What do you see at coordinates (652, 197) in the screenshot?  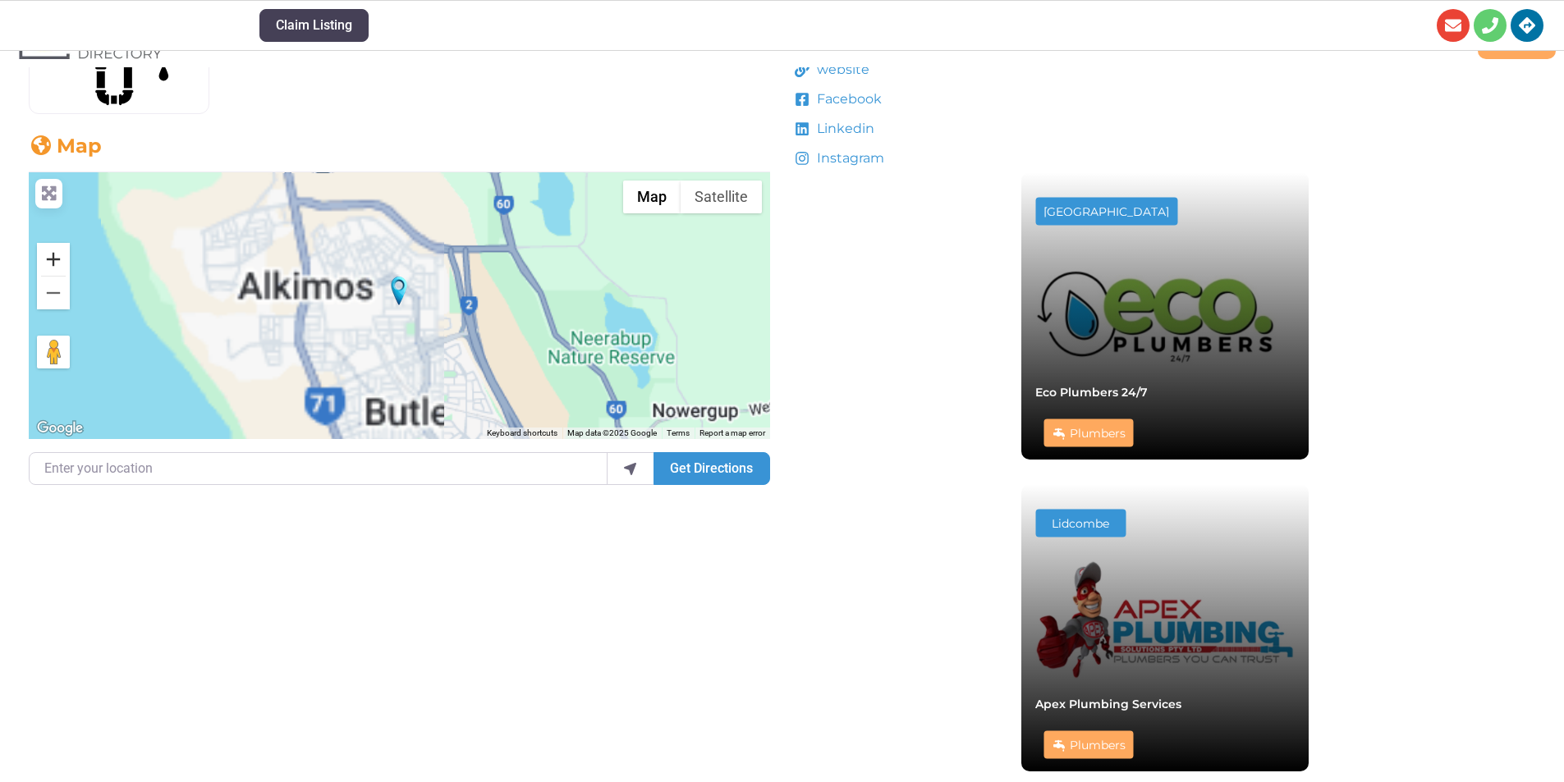 I see `button: Show street map` at bounding box center [652, 197].